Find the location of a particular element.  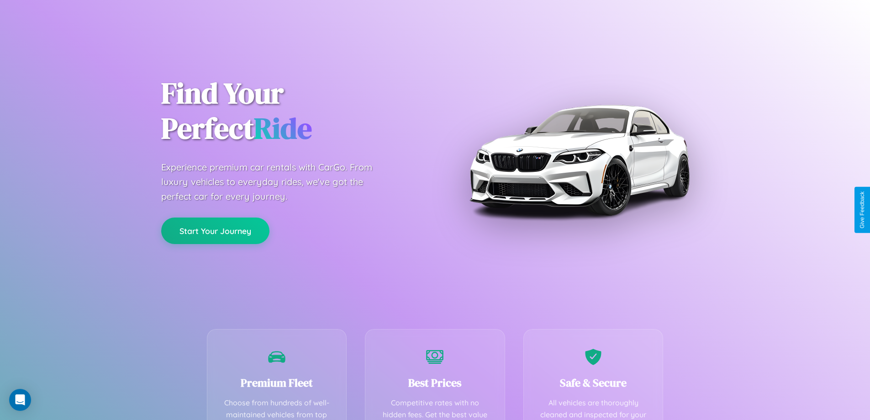

img: Premium BMW car rental vehicle is located at coordinates (579, 160).